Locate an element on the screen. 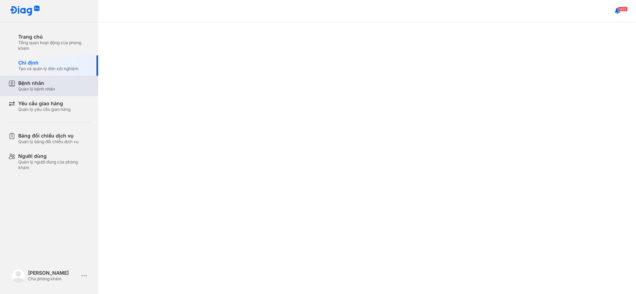 The image size is (636, 294). div: Tổng quan hoạt động của phòng khám is located at coordinates (54, 46).